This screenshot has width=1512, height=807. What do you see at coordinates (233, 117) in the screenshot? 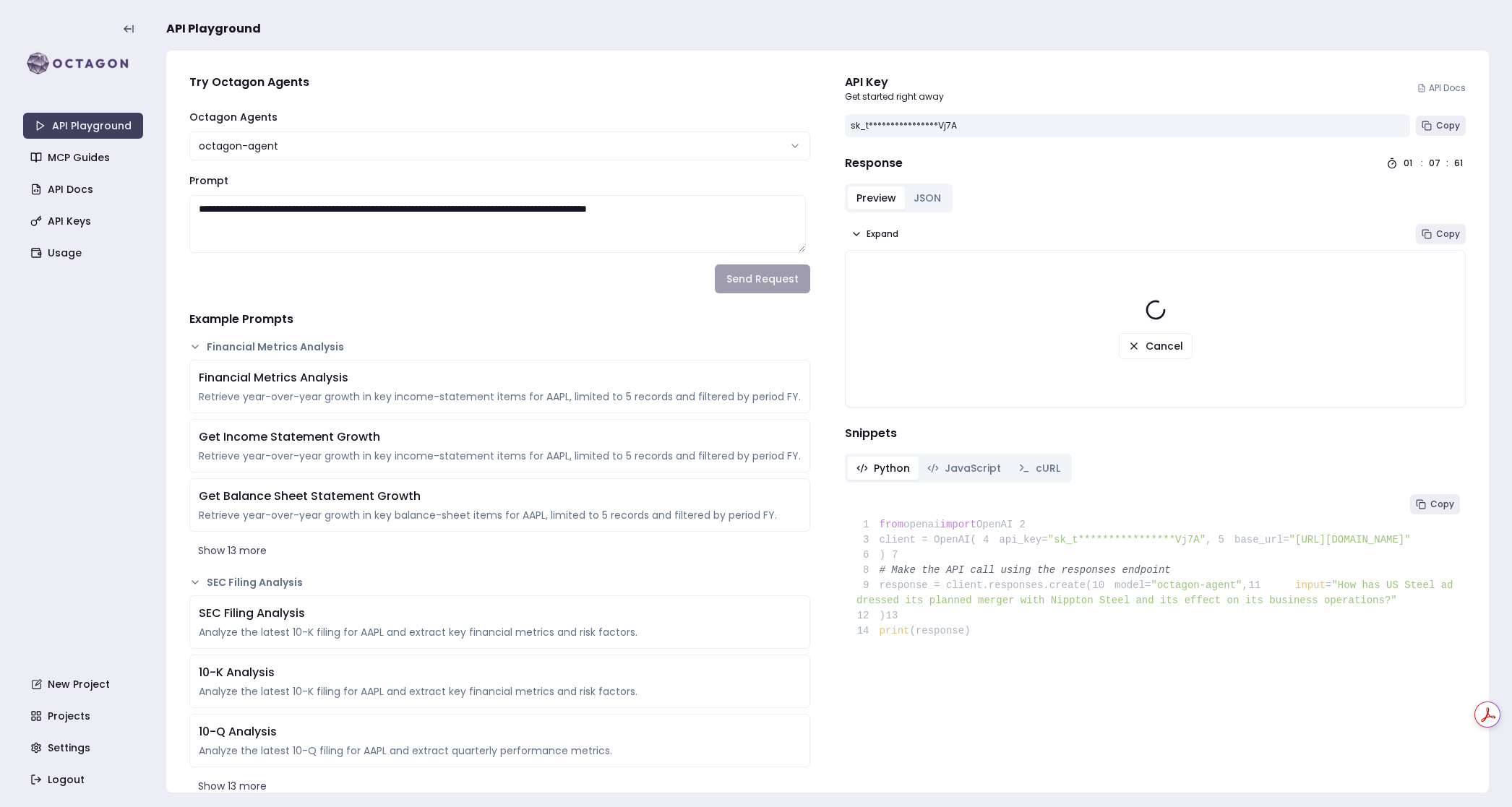
I see `label: Octagon Agents` at bounding box center [233, 117].